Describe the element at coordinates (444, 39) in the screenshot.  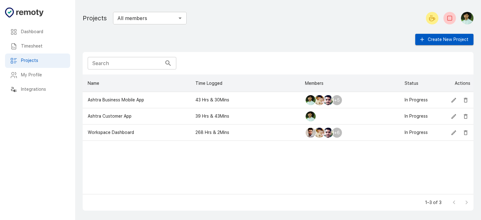
I see `button: Create New Project` at that location.